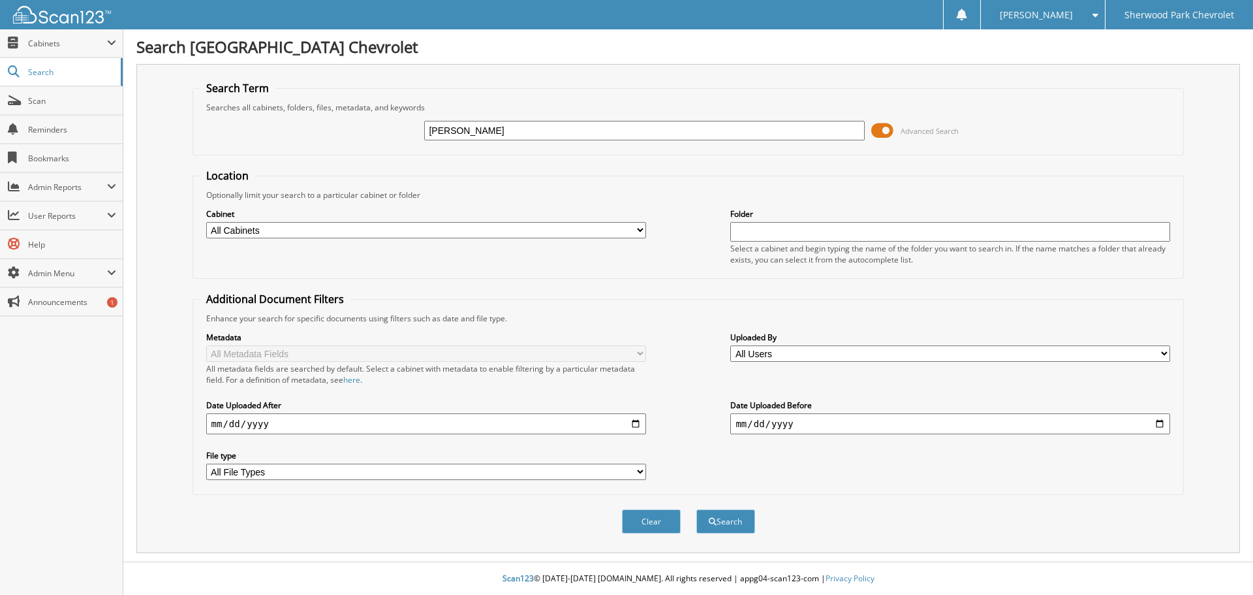  Describe the element at coordinates (951, 424) in the screenshot. I see `input: end` at that location.